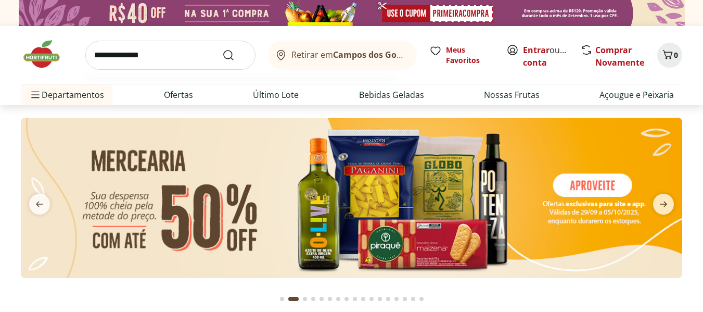 This screenshot has width=703, height=312. I want to click on button: Go to page 17 from fs-carousel, so click(422, 299).